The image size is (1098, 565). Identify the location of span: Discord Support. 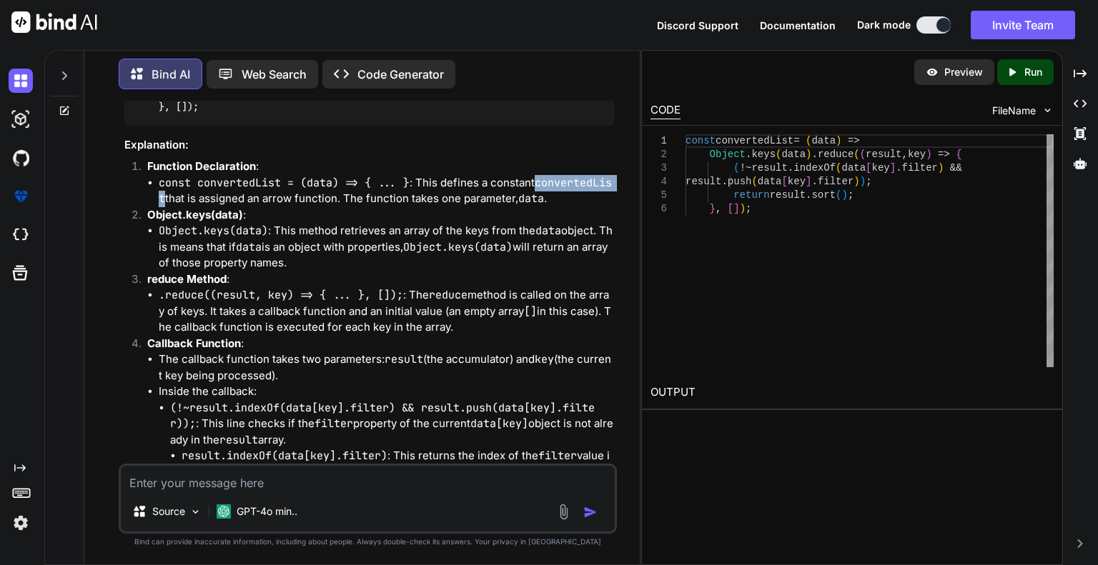
(697, 25).